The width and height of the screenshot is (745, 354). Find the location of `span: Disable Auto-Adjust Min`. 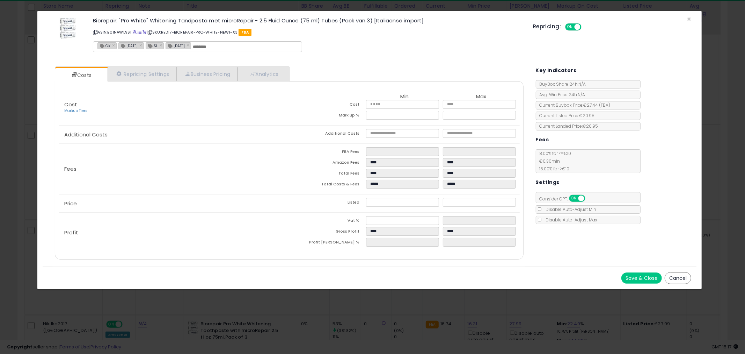

span: Disable Auto-Adjust Min is located at coordinates (569, 209).